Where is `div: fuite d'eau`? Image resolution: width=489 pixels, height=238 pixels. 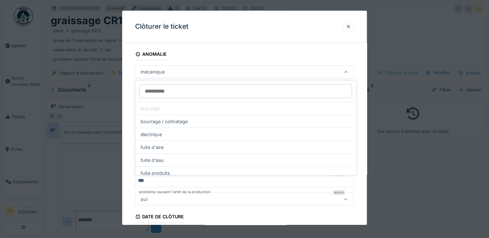 div: fuite d'eau is located at coordinates (245, 160).